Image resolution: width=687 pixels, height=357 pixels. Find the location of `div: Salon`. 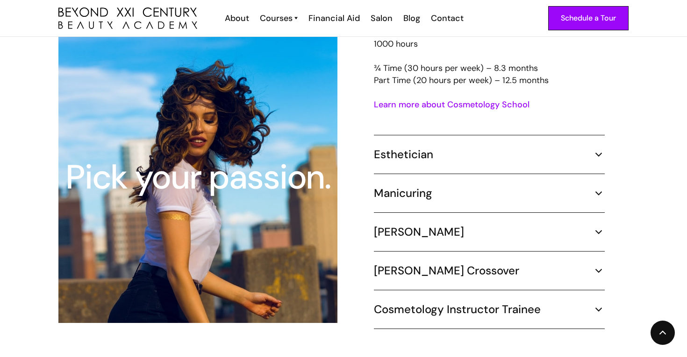

div: Salon is located at coordinates (381, 18).